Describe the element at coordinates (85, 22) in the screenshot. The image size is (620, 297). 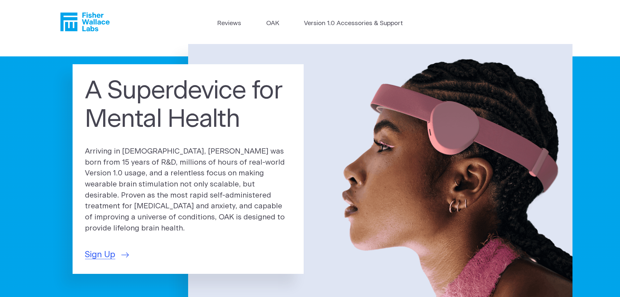
I see `a: Fisher Wallace` at that location.